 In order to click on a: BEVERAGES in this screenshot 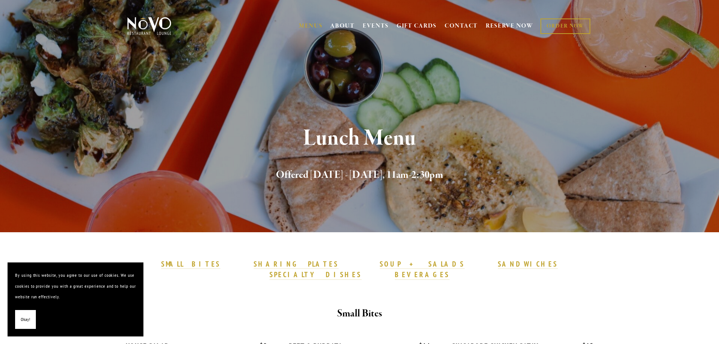, I will do `click(422, 275)`.